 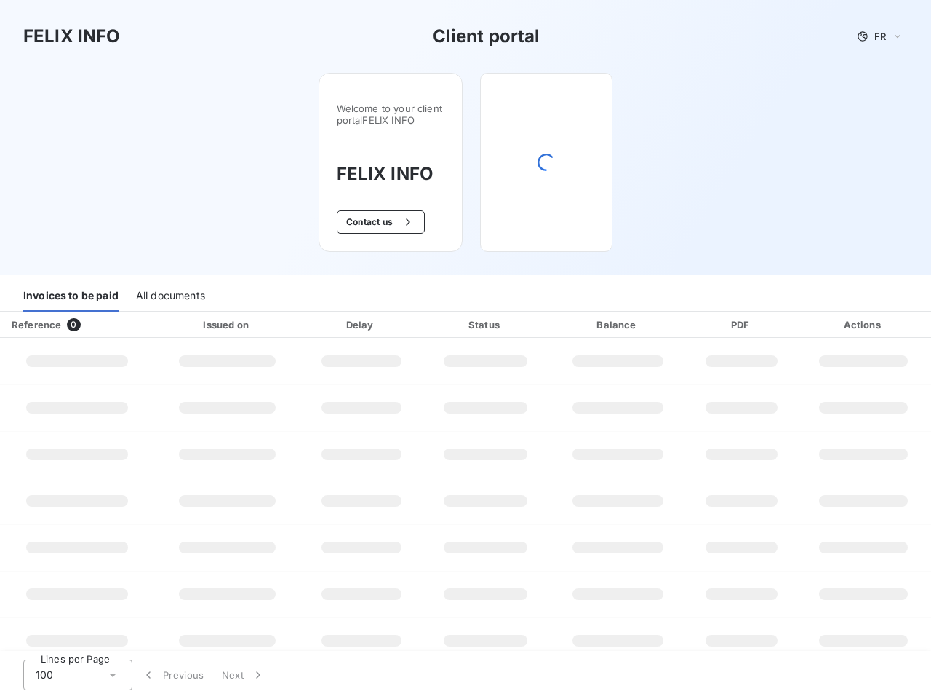 What do you see at coordinates (880, 36) in the screenshot?
I see `span: FR` at bounding box center [880, 36].